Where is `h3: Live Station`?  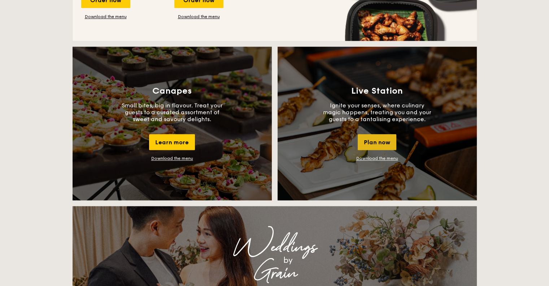 h3: Live Station is located at coordinates (377, 91).